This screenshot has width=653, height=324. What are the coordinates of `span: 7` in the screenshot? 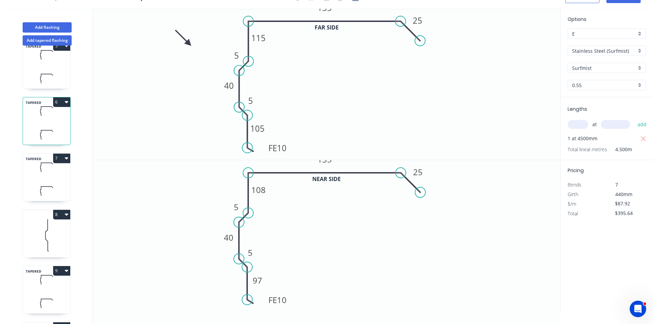 It's located at (617, 184).